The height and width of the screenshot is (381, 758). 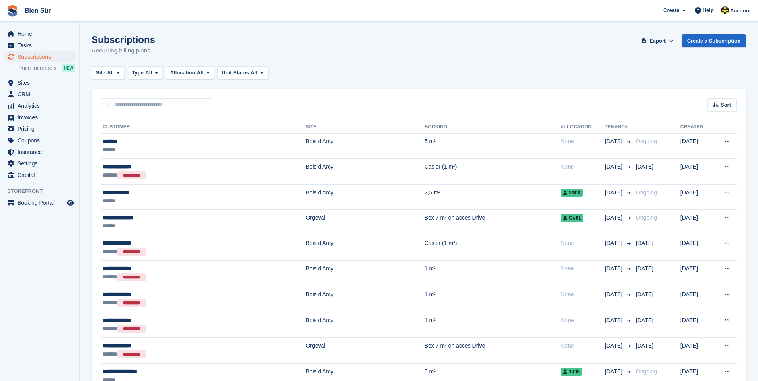 I want to click on span: Site:, so click(x=101, y=73).